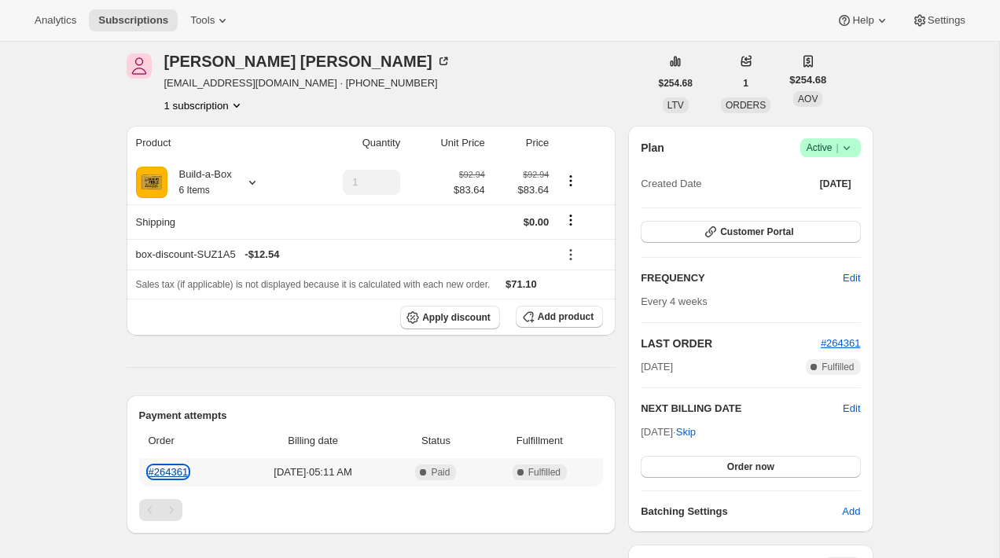 The width and height of the screenshot is (1000, 558). Describe the element at coordinates (862, 20) in the screenshot. I see `button: Help` at that location.